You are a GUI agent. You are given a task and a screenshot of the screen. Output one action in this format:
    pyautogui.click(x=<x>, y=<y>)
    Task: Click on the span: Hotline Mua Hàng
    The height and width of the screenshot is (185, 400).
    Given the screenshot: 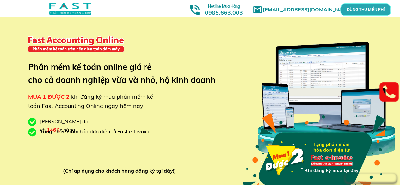 What is the action you would take?
    pyautogui.click(x=224, y=6)
    